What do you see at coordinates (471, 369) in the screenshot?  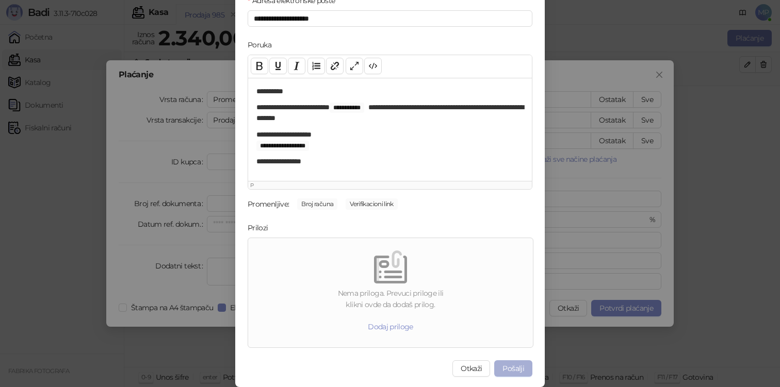 I see `button: Otkaži` at bounding box center [471, 369].